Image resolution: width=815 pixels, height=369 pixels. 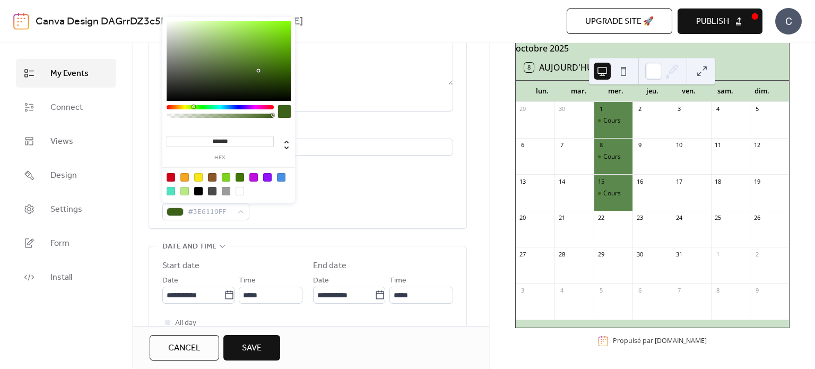 I want to click on div: End date, so click(x=330, y=266).